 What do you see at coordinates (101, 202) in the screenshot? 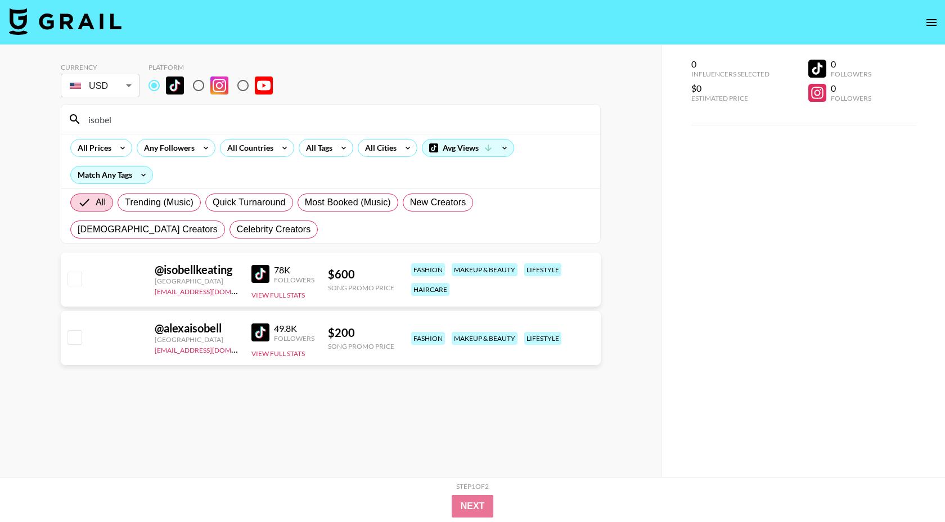
I see `span: All` at bounding box center [101, 202].